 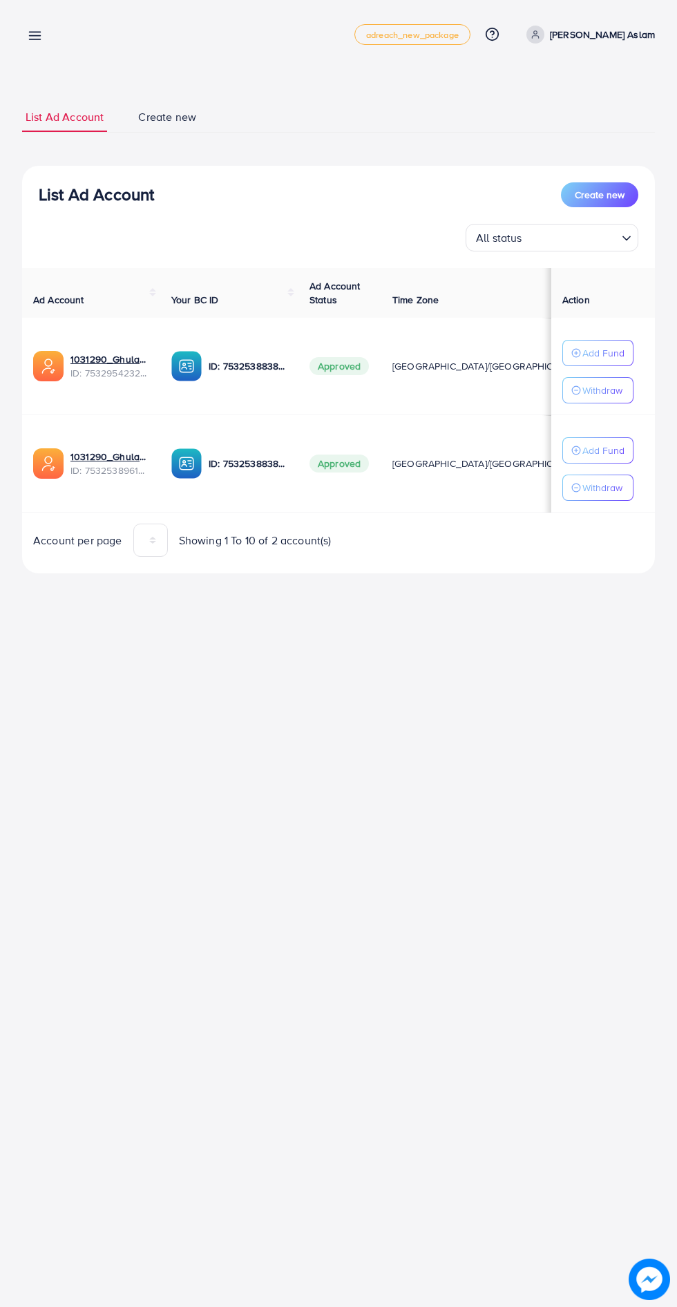 What do you see at coordinates (110, 470) in the screenshot?
I see `span: ID: 7532538961244635153` at bounding box center [110, 470].